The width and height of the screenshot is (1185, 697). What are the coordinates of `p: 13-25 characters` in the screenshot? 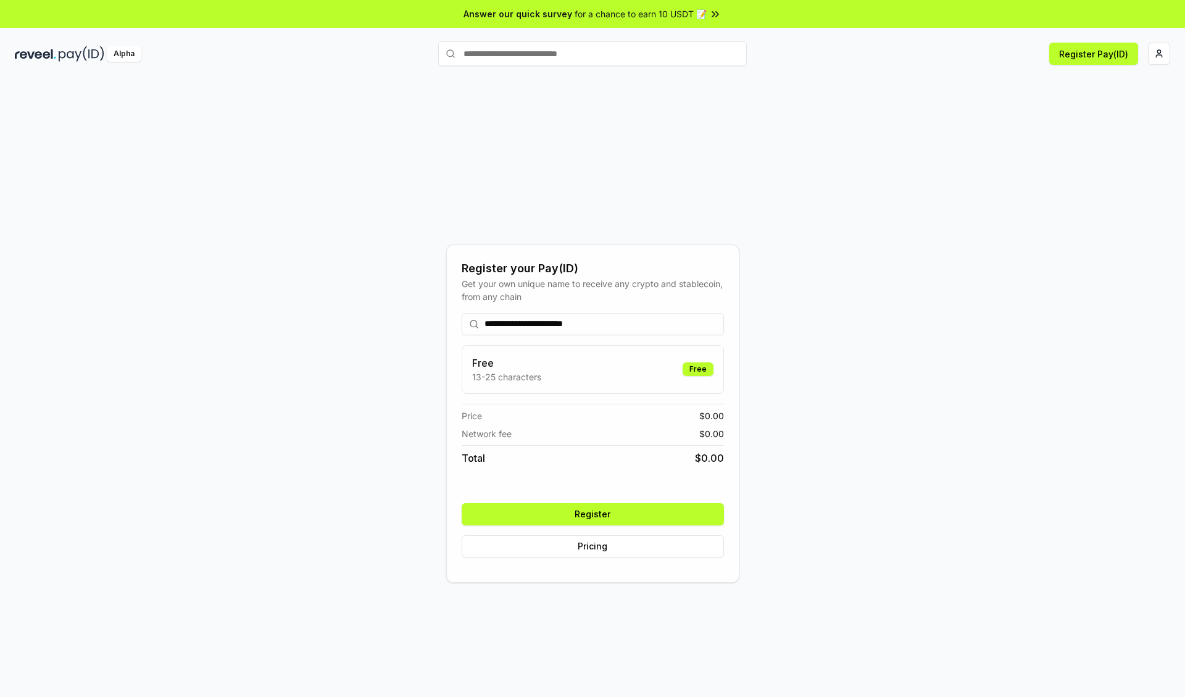 It's located at (507, 377).